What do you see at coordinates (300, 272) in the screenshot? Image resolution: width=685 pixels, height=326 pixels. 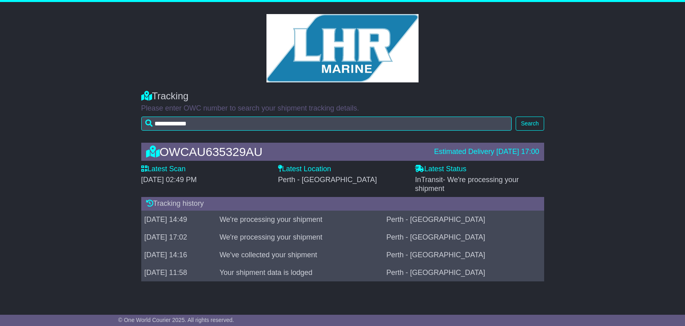 I see `td: Your shipment data is lodged` at bounding box center [300, 272].